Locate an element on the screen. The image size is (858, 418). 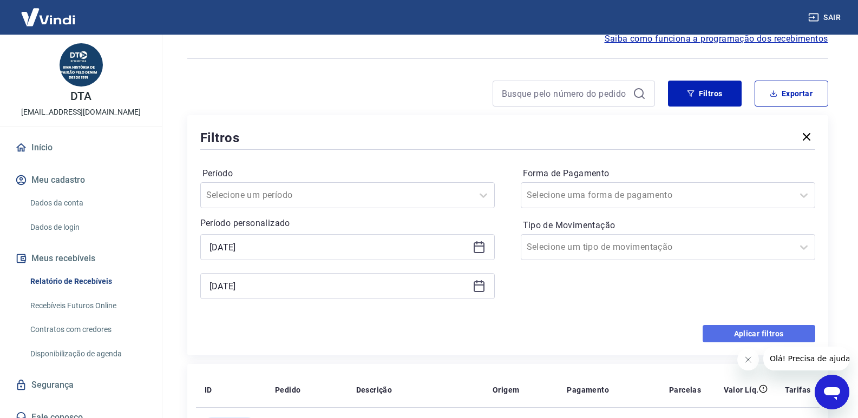
p: Período personalizado is located at coordinates (348, 224).